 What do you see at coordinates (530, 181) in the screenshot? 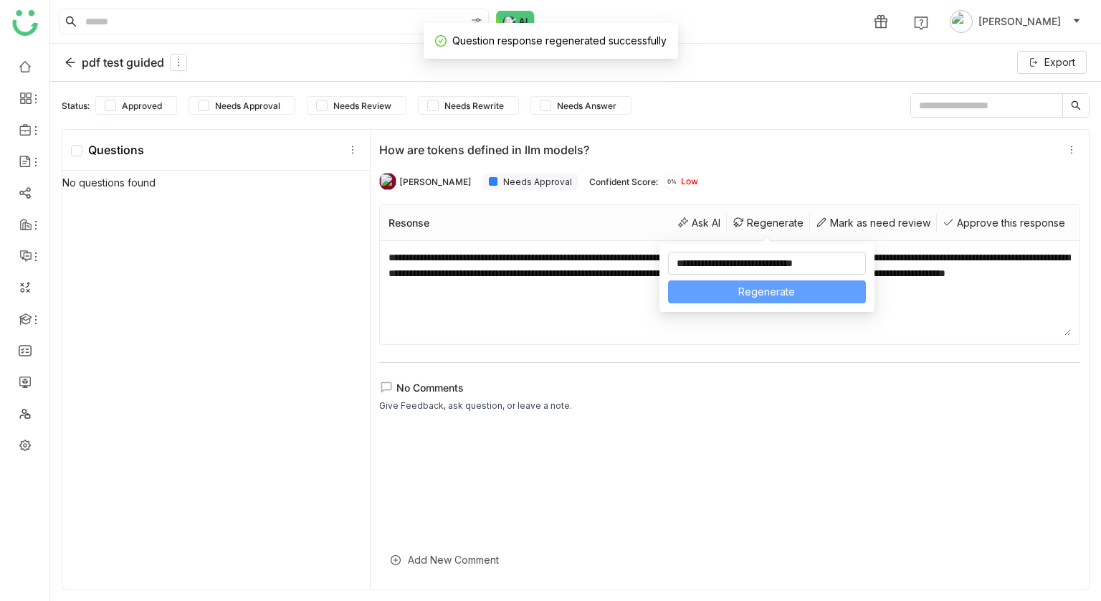
I see `div: Needs Approval` at bounding box center [530, 181].